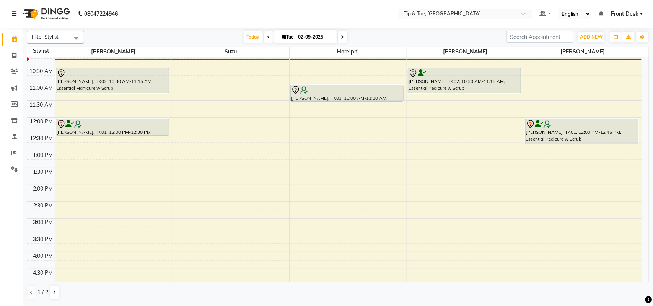 Image resolution: width=653 pixels, height=306 pixels. Describe the element at coordinates (43, 293) in the screenshot. I see `span: 1 / 2` at that location.